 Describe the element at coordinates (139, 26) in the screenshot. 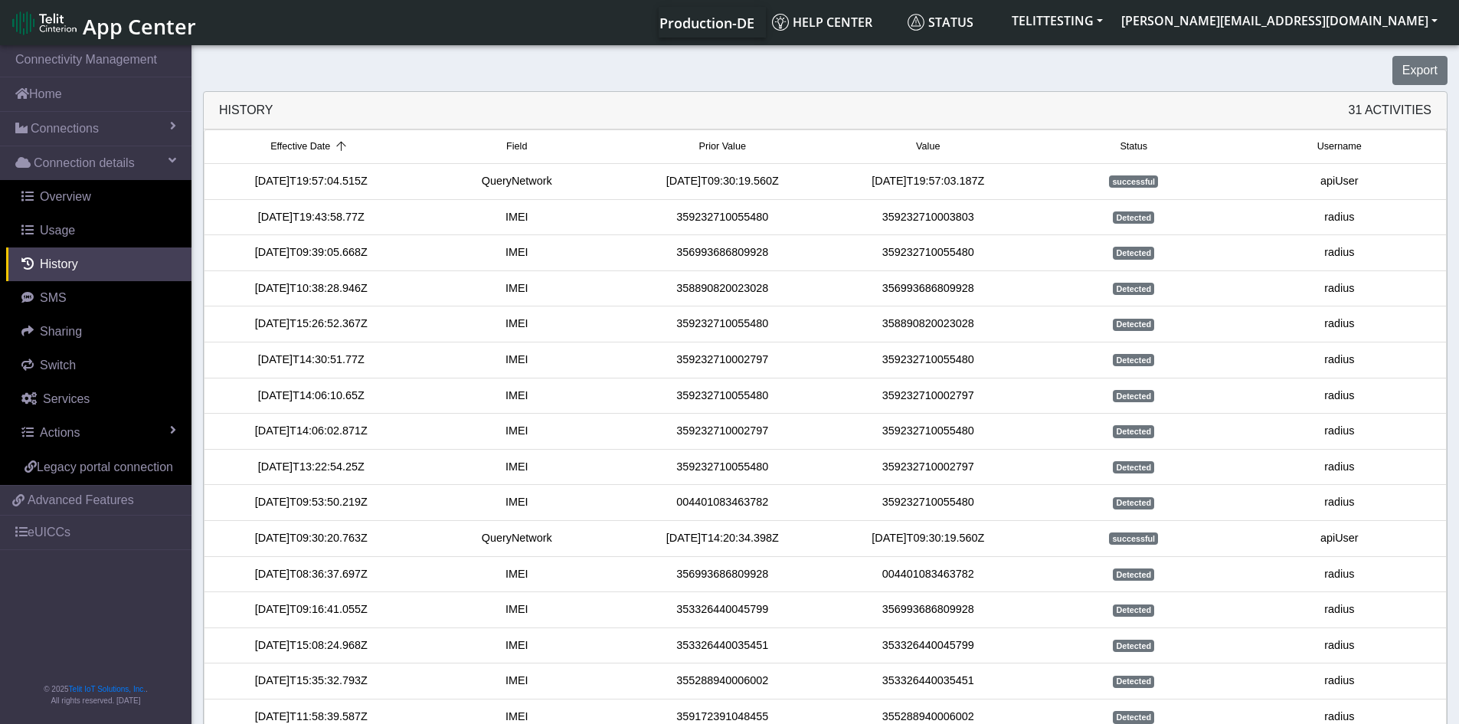

I see `span: App Center` at that location.